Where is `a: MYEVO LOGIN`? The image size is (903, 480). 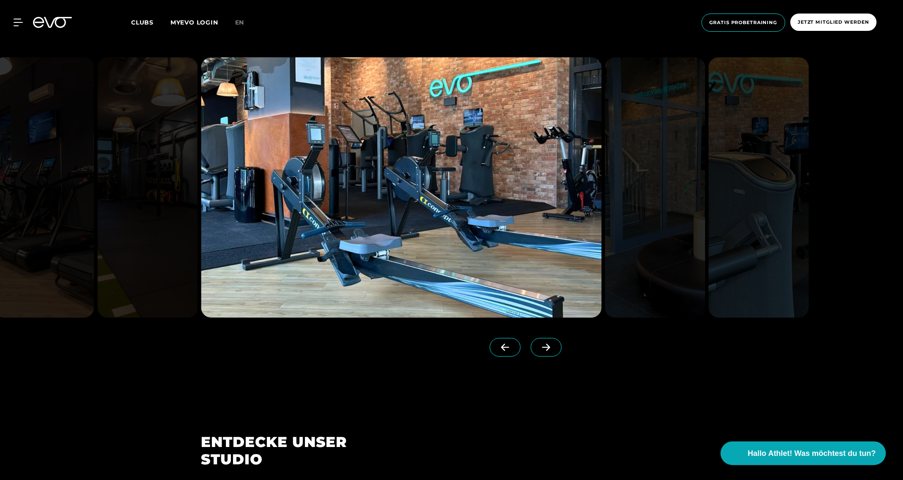 a: MYEVO LOGIN is located at coordinates (194, 22).